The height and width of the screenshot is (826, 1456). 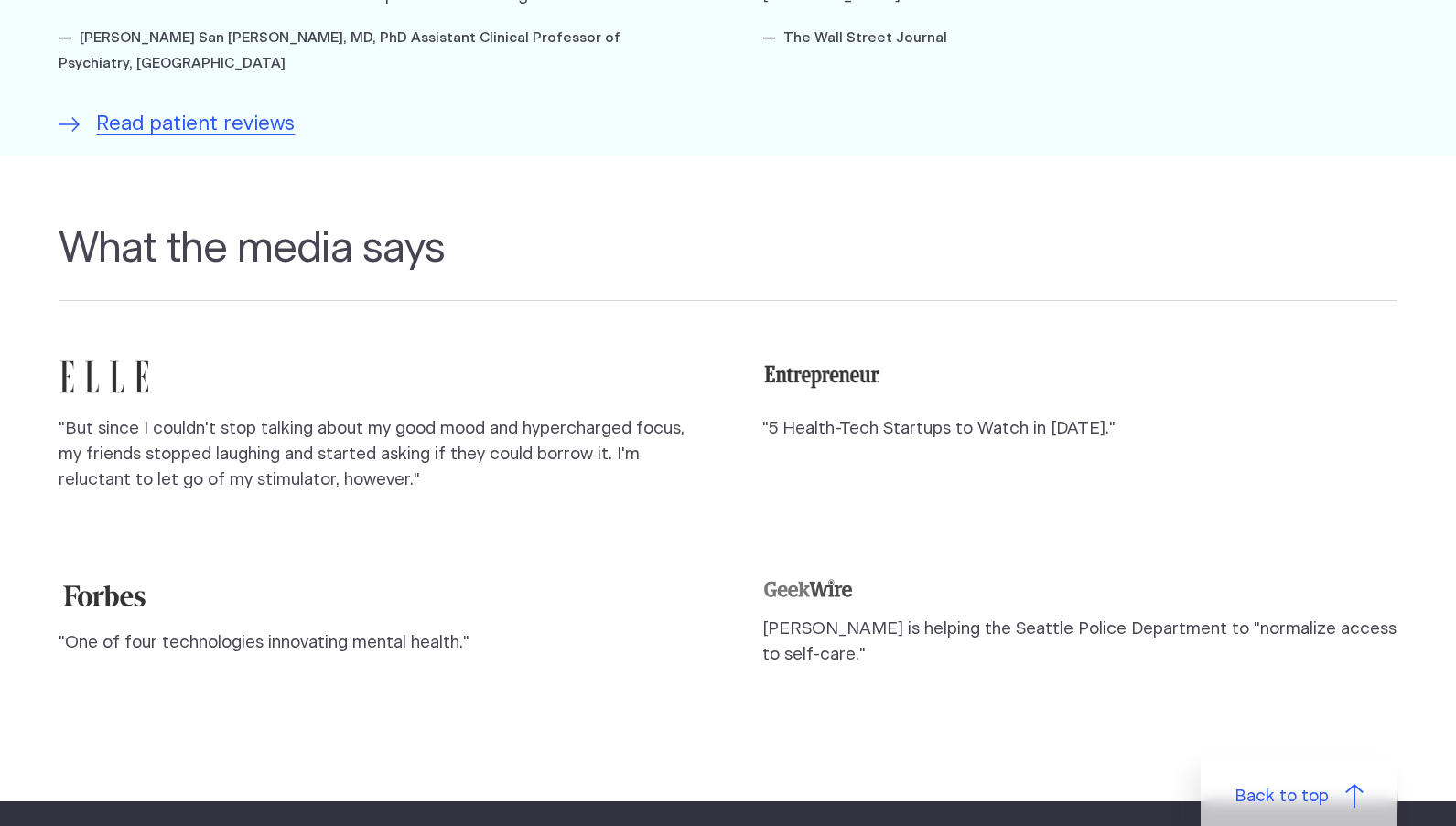 What do you see at coordinates (177, 125) in the screenshot?
I see `a: Read patient reviews` at bounding box center [177, 125].